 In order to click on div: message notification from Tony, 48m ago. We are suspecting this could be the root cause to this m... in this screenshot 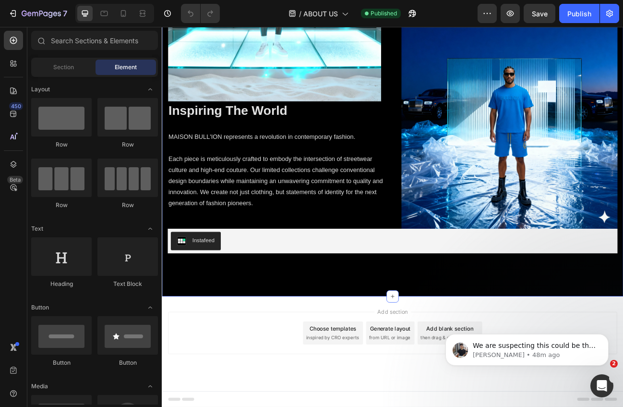, I will do `click(96, 36)`.